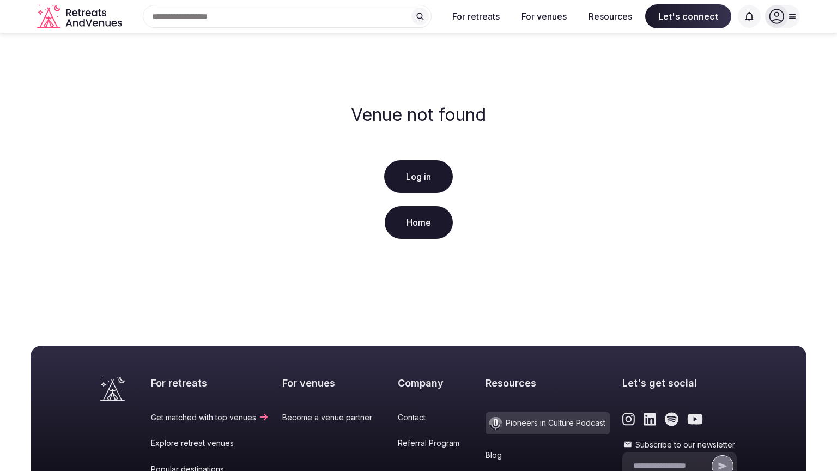  I want to click on button: Resources, so click(610, 16).